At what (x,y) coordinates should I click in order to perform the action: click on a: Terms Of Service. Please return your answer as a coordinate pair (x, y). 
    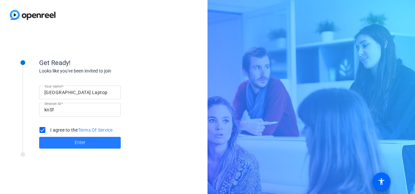
    Looking at the image, I should click on (95, 130).